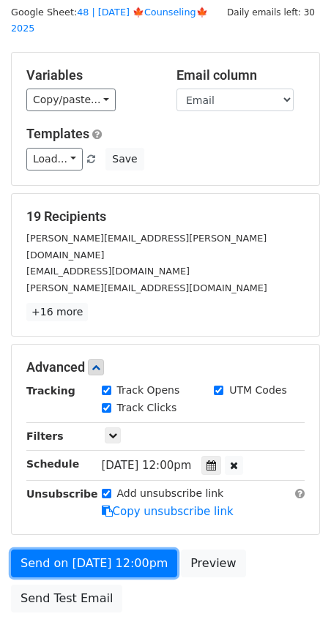  I want to click on button: Save, so click(124, 159).